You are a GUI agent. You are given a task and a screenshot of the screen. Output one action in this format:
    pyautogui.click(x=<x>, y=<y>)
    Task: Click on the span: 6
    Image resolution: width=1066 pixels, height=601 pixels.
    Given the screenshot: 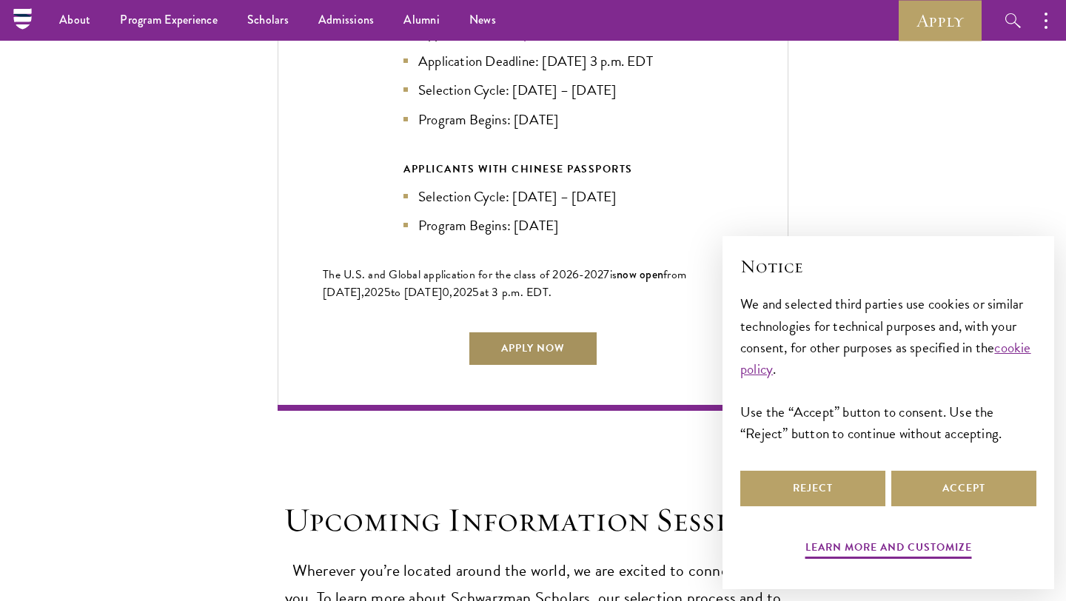 What is the action you would take?
    pyautogui.click(x=575, y=275)
    